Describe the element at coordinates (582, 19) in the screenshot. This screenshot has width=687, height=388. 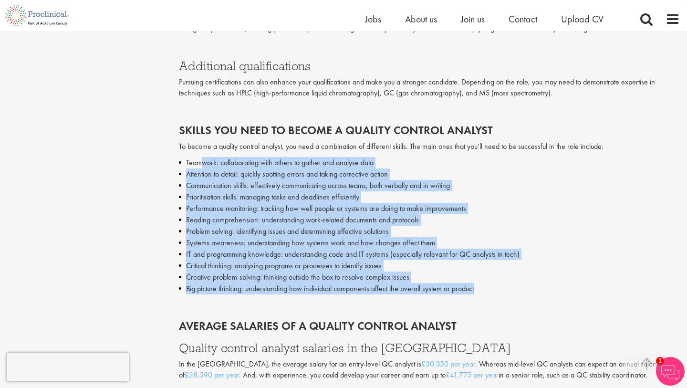
I see `span: Upload CV` at that location.